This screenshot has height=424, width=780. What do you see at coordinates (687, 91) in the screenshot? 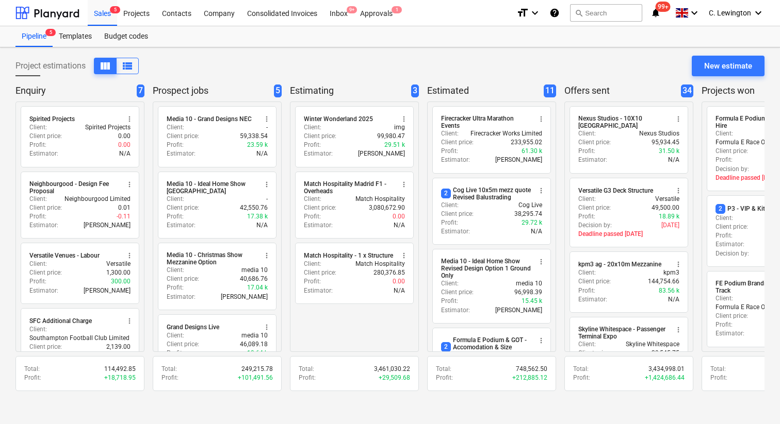
I see `span: 34` at bounding box center [687, 91].